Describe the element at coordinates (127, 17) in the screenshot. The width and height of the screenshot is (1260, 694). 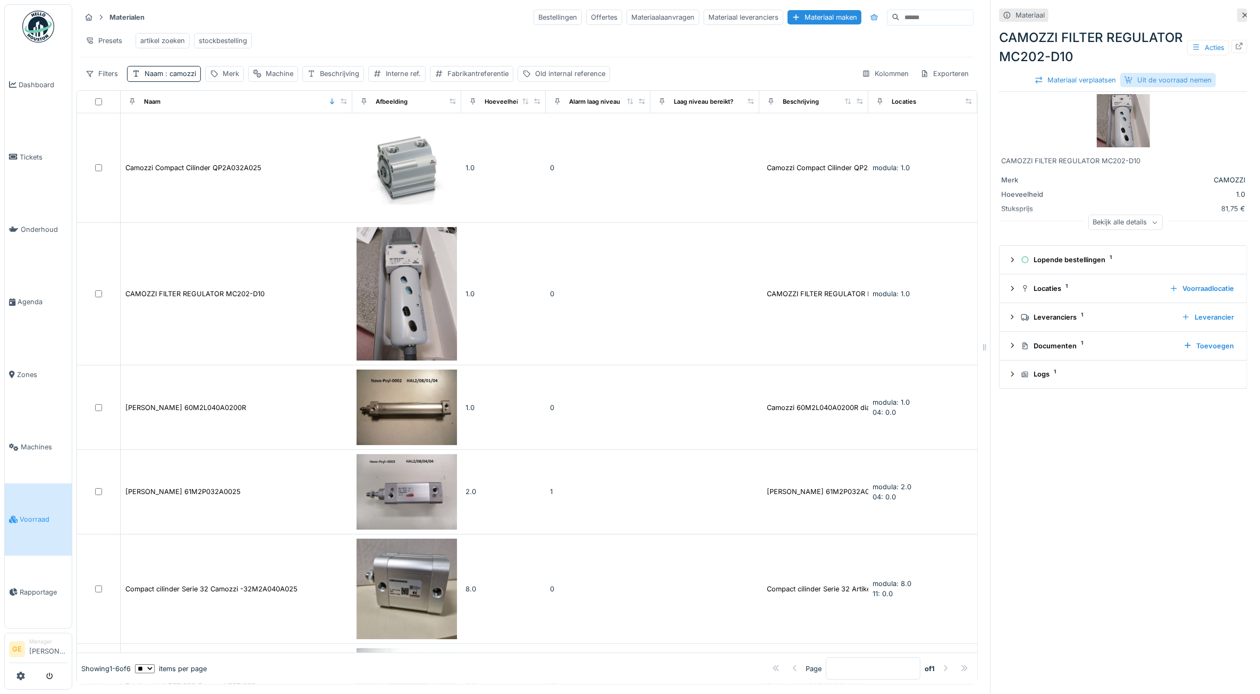
I see `strong: Materialen` at that location.